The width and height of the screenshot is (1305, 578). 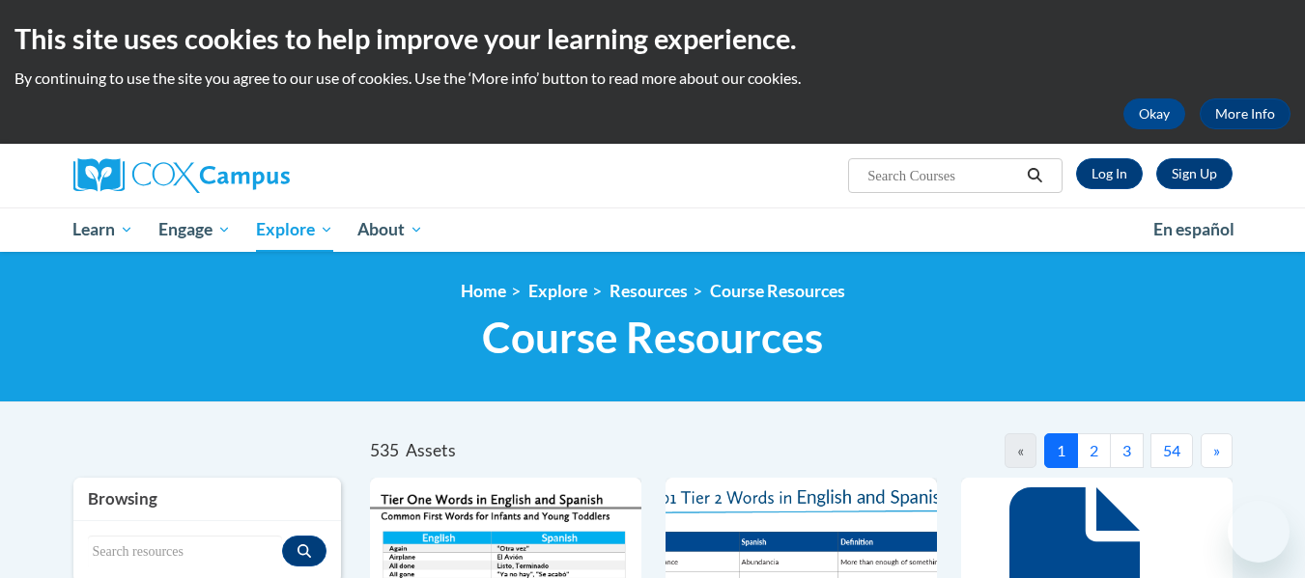 What do you see at coordinates (648, 291) in the screenshot?
I see `a: Resources` at bounding box center [648, 291].